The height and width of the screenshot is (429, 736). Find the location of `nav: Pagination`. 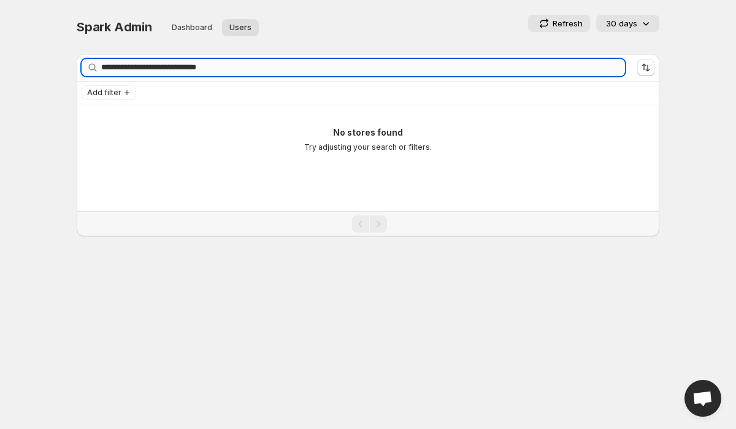

nav: Pagination is located at coordinates (368, 223).